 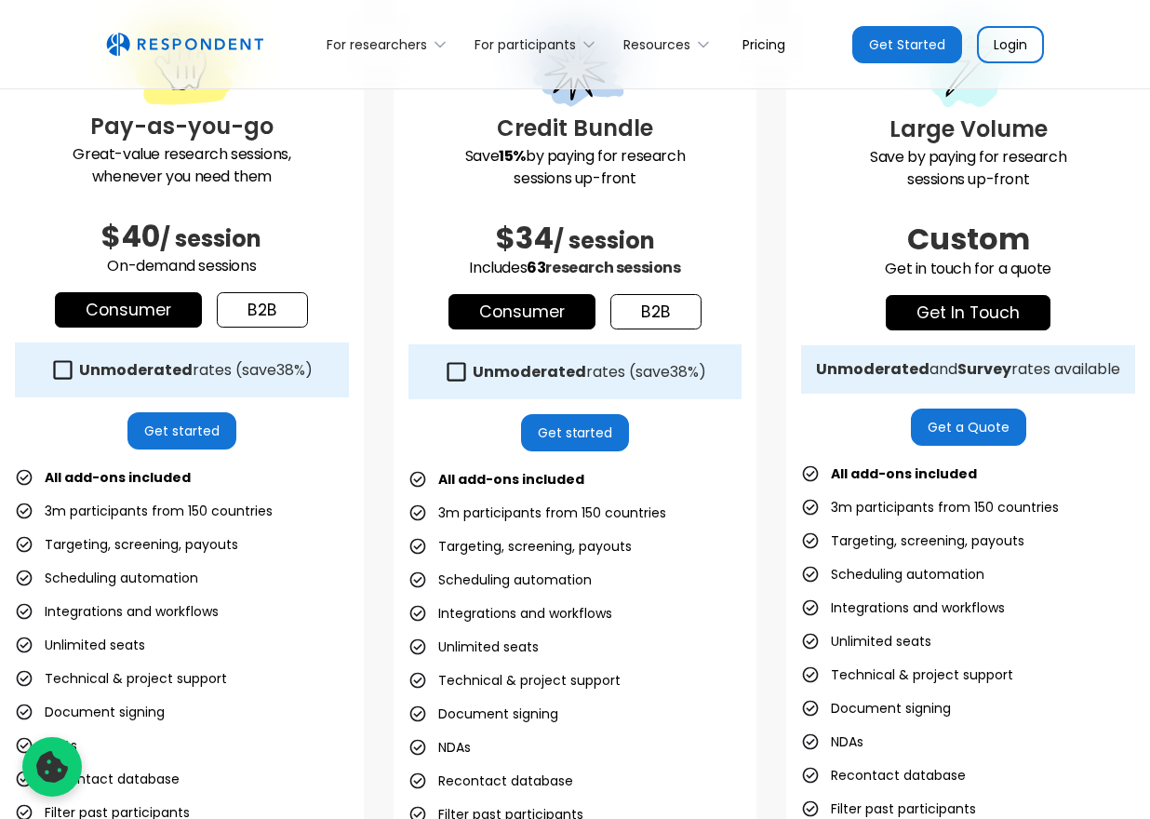 I want to click on h3: Pay-as-you-go, so click(x=181, y=127).